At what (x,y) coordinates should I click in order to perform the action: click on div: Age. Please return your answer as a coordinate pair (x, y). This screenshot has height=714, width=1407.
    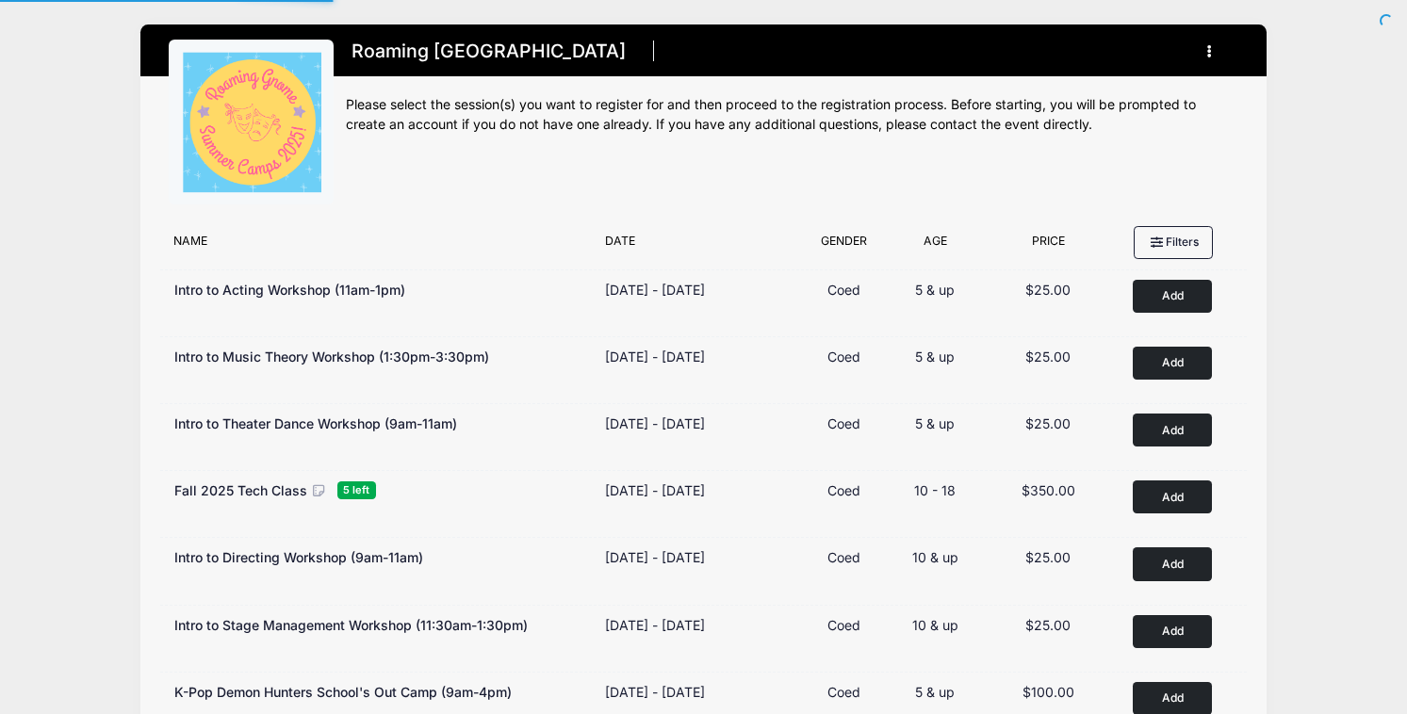
    Looking at the image, I should click on (935, 246).